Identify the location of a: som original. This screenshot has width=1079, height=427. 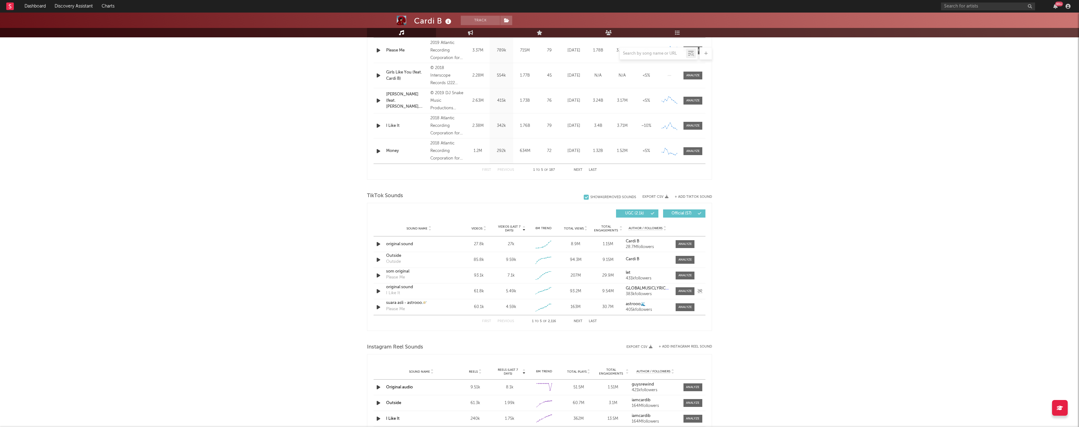
(419, 271).